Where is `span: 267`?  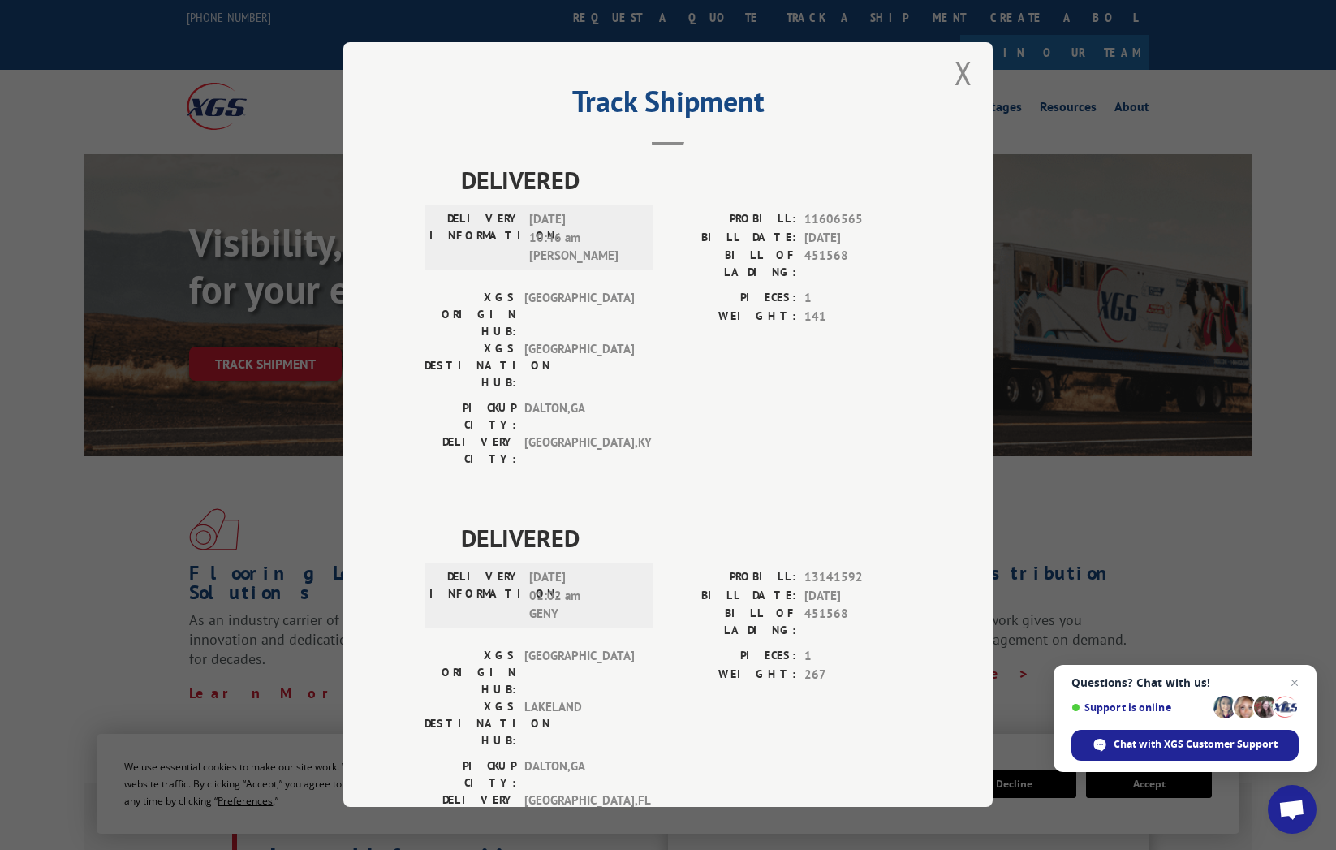
span: 267 is located at coordinates (858, 674).